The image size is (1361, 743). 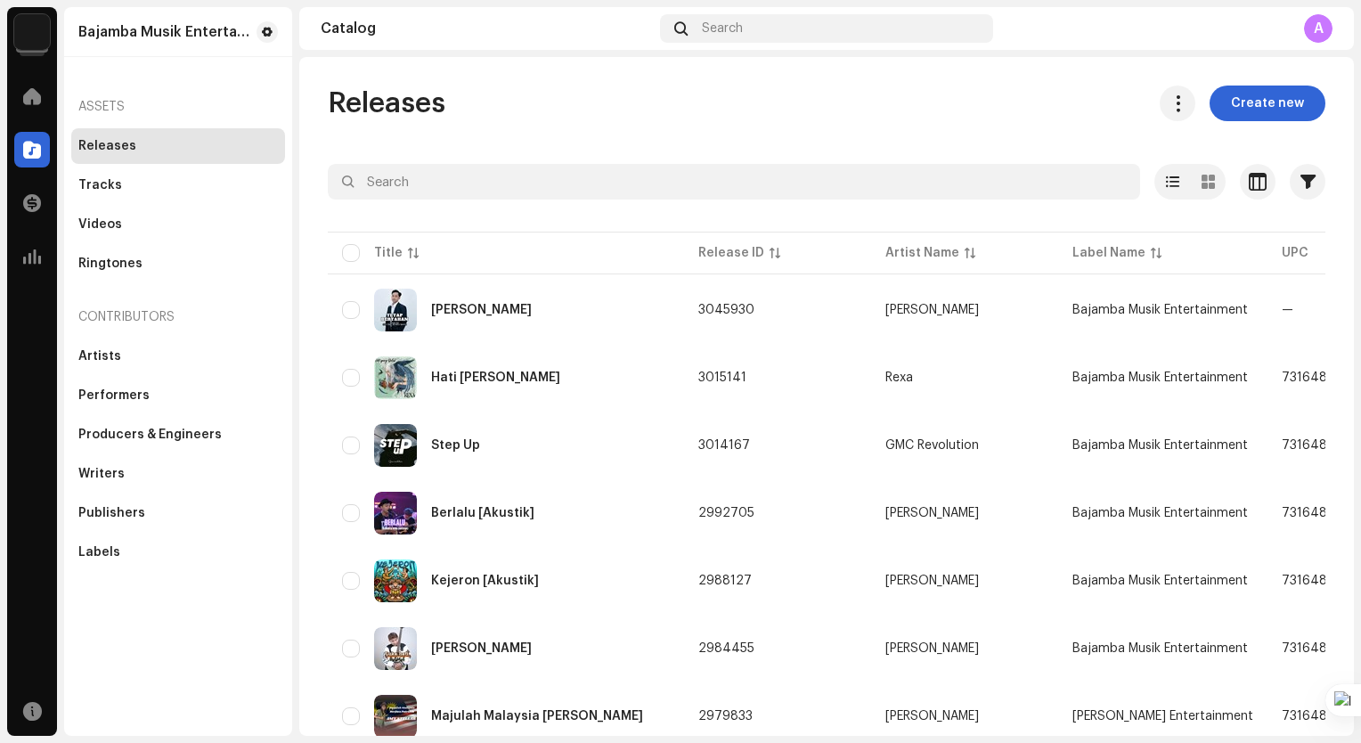 What do you see at coordinates (1268, 103) in the screenshot?
I see `button: Create new` at bounding box center [1268, 103].